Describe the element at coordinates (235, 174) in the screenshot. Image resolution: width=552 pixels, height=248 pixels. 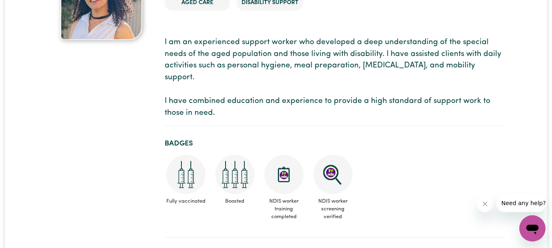
I see `img: Care and support worker has received booster dose of COVID-19 vaccination` at that location.